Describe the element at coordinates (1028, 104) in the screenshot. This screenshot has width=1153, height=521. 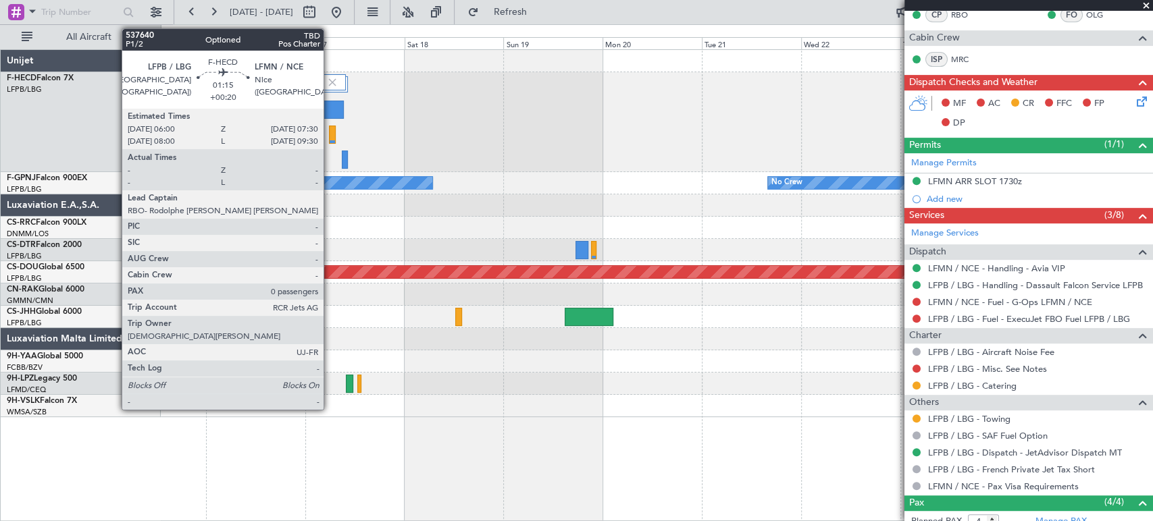
I see `span: CR` at that location.